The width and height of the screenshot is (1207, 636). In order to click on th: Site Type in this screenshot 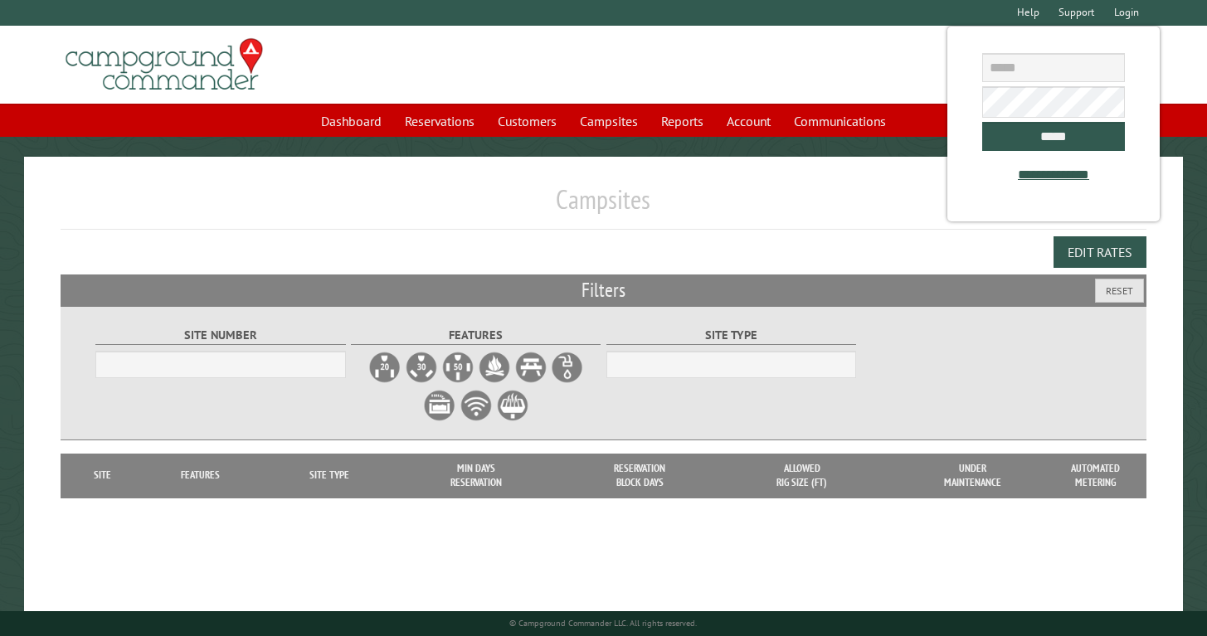, I will do `click(329, 475)`.